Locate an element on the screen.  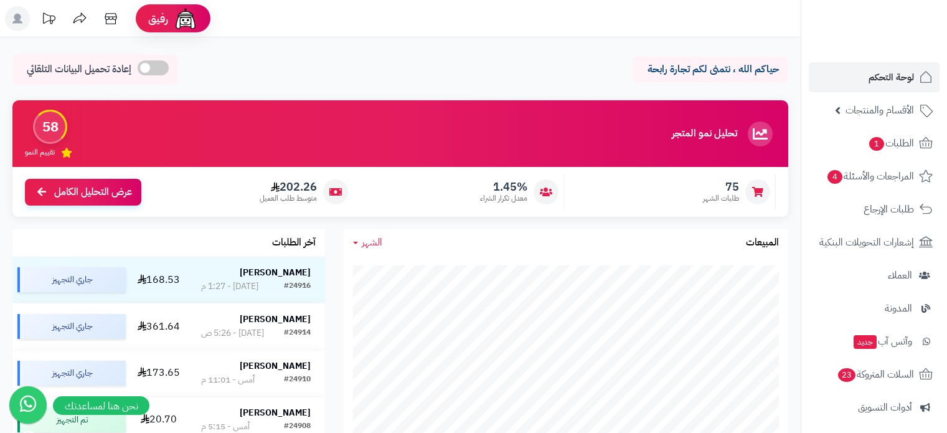
a: الشهر is located at coordinates (367, 242).